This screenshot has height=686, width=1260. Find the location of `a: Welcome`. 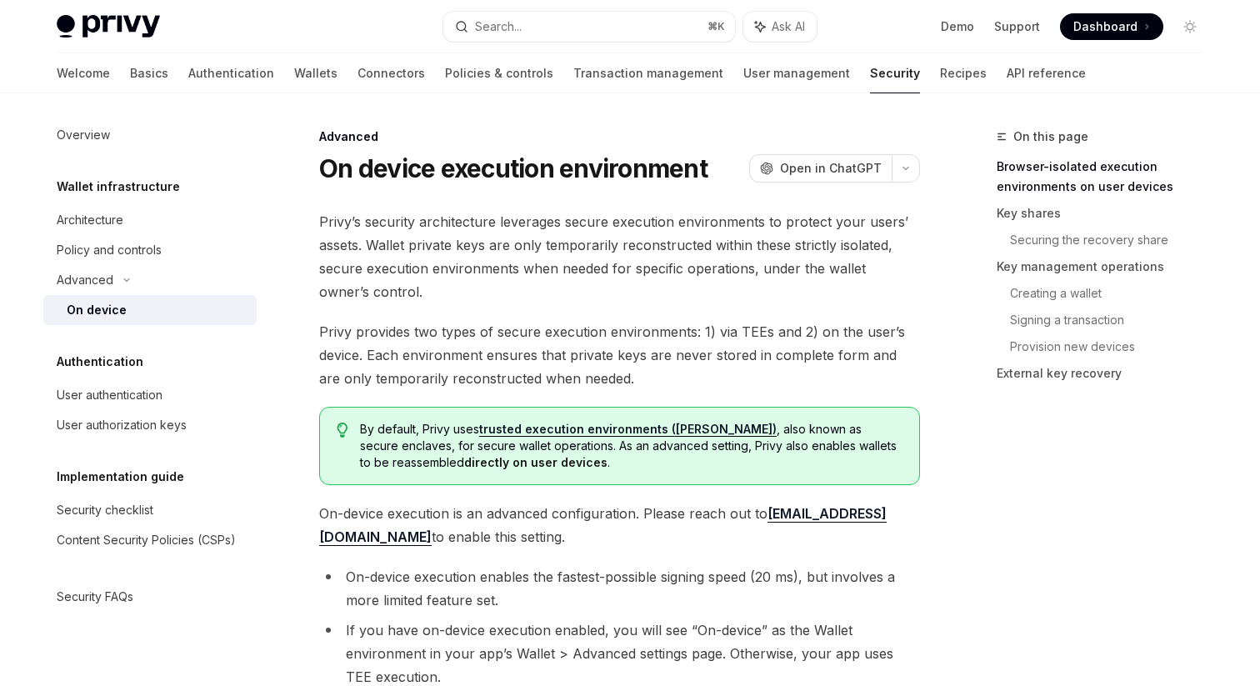

a: Welcome is located at coordinates (83, 73).